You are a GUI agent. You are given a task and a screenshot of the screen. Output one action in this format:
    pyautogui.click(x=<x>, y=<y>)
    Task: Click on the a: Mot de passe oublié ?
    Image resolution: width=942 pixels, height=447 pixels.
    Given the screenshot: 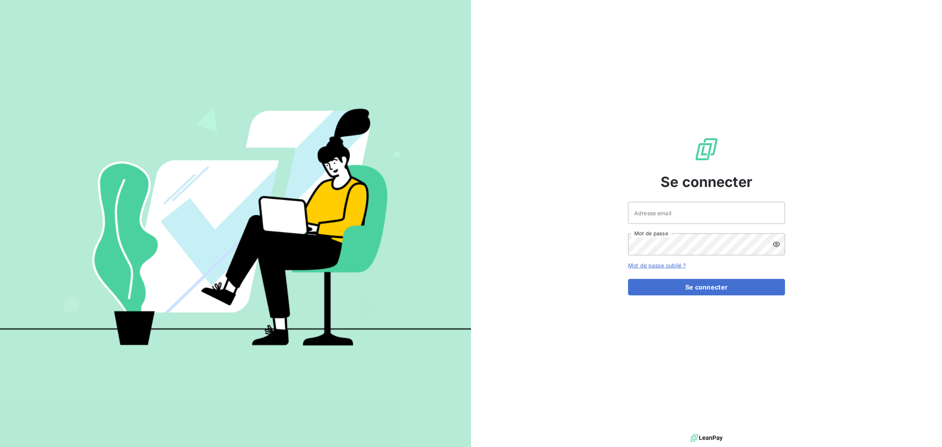 What is the action you would take?
    pyautogui.click(x=657, y=265)
    